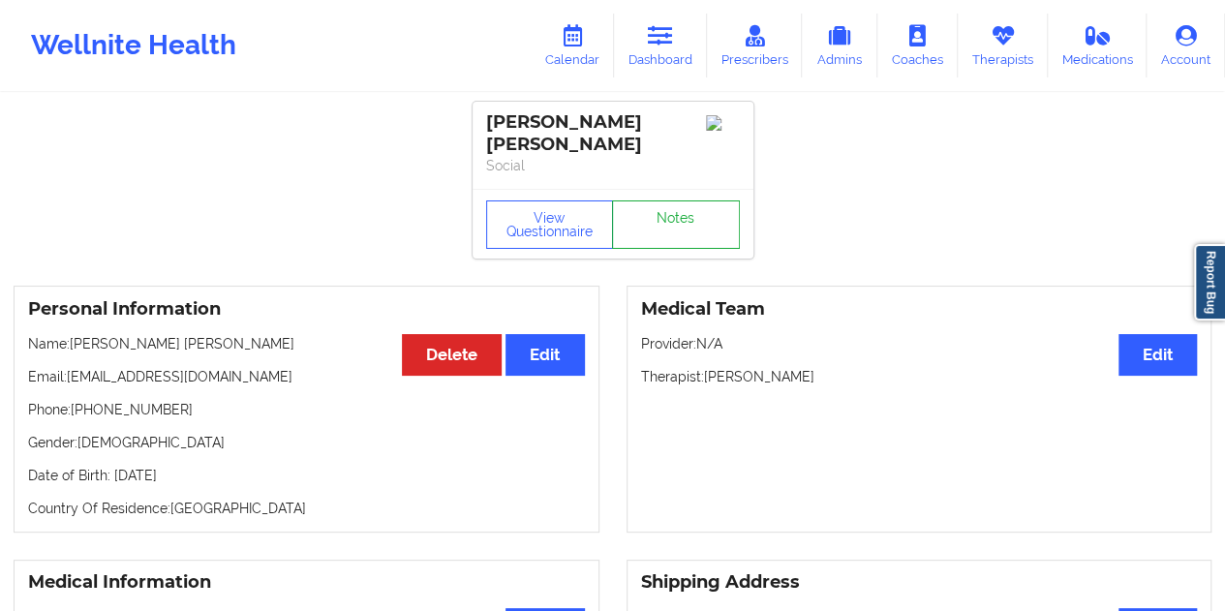 The height and width of the screenshot is (611, 1225). What do you see at coordinates (306, 309) in the screenshot?
I see `h3: Personal Information` at bounding box center [306, 309].